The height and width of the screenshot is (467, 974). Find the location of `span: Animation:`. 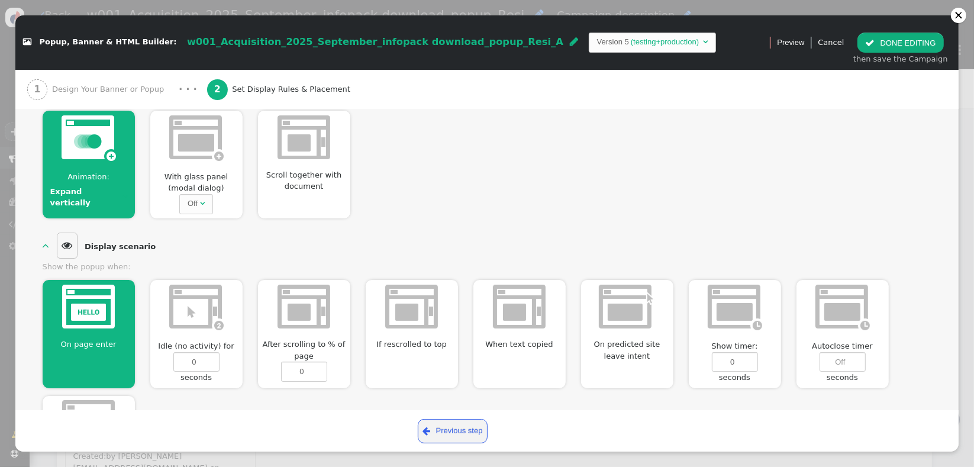

span: Animation: is located at coordinates (88, 177).